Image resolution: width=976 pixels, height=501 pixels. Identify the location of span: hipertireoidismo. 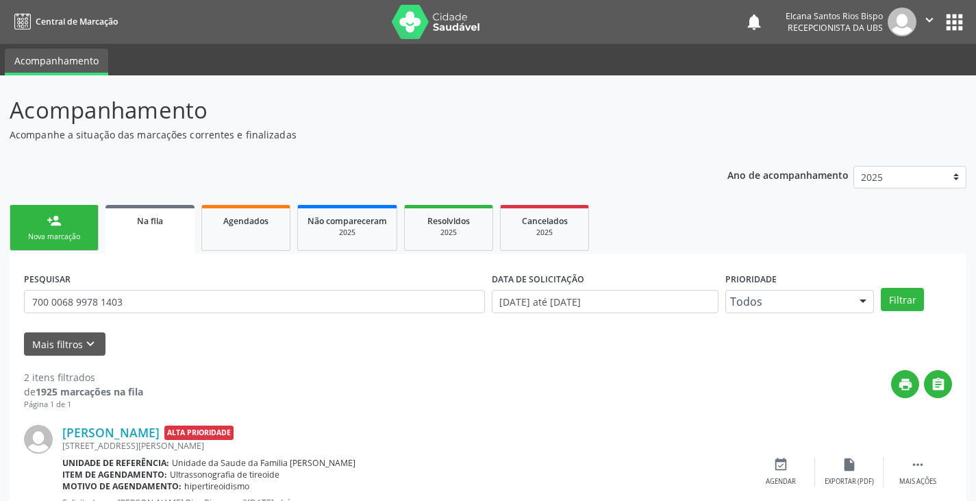
(216, 486).